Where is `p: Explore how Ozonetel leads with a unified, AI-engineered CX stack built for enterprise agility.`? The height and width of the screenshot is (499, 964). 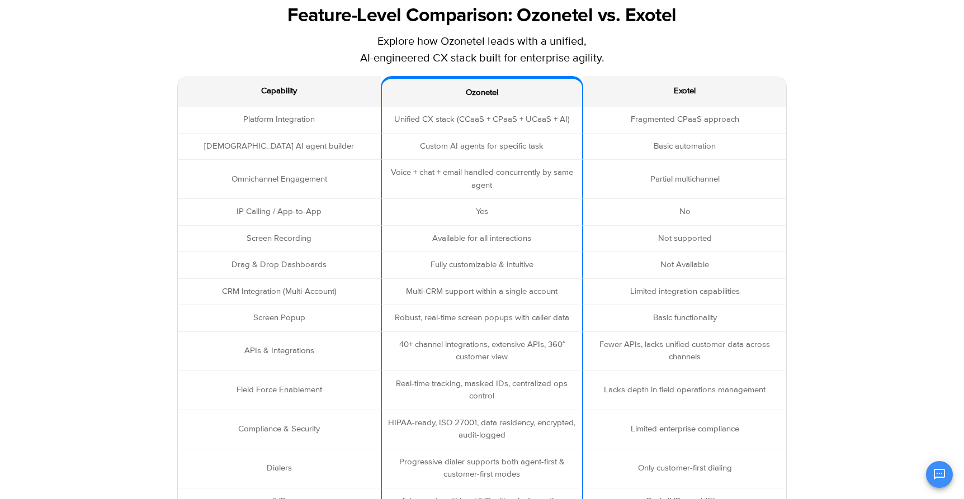 p: Explore how Ozonetel leads with a unified, AI-engineered CX stack built for enterprise agility. is located at coordinates (482, 50).